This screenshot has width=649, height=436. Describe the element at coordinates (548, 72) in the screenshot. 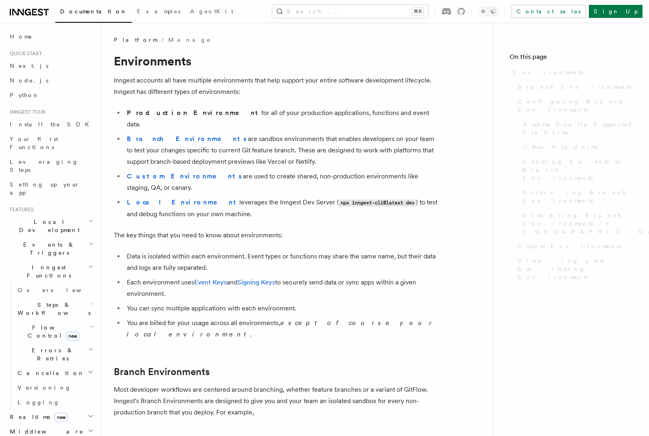

I see `span: Environments` at that location.